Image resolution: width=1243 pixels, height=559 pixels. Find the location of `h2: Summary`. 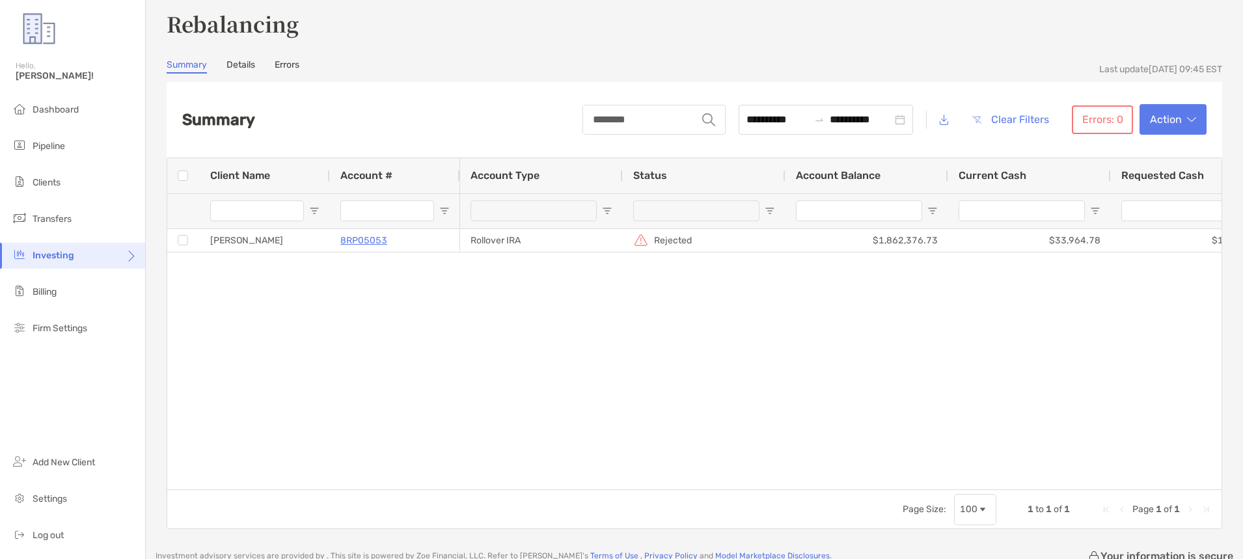

h2: Summary is located at coordinates (219, 120).